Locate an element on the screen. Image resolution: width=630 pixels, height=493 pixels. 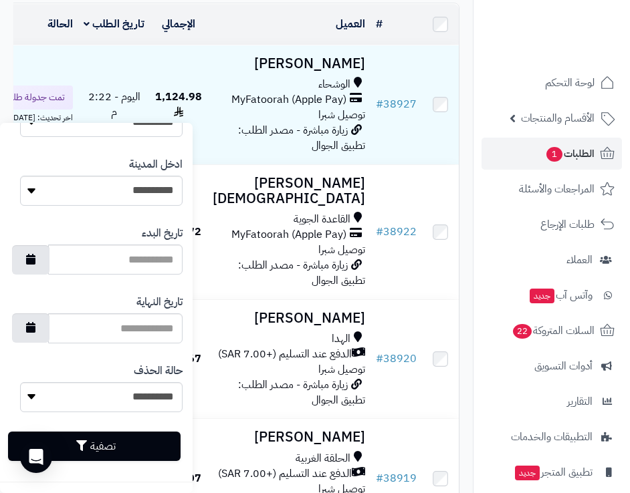
span: الهدا is located at coordinates (341, 339).